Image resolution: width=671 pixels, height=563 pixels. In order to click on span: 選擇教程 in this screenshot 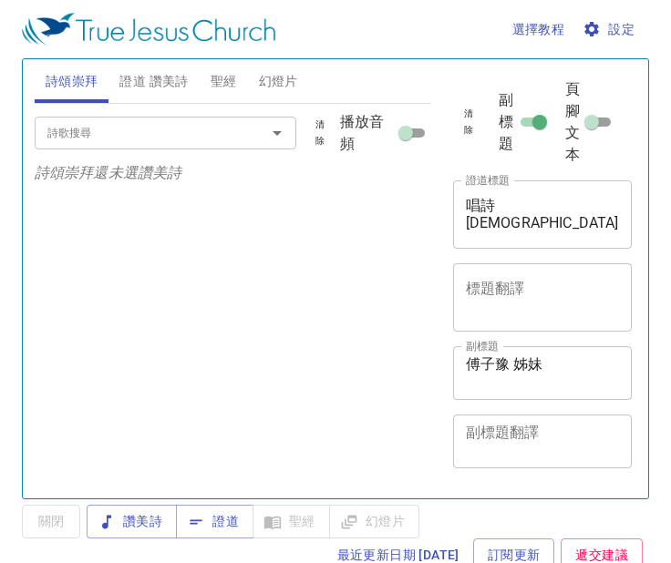, I will do `click(539, 29)`.